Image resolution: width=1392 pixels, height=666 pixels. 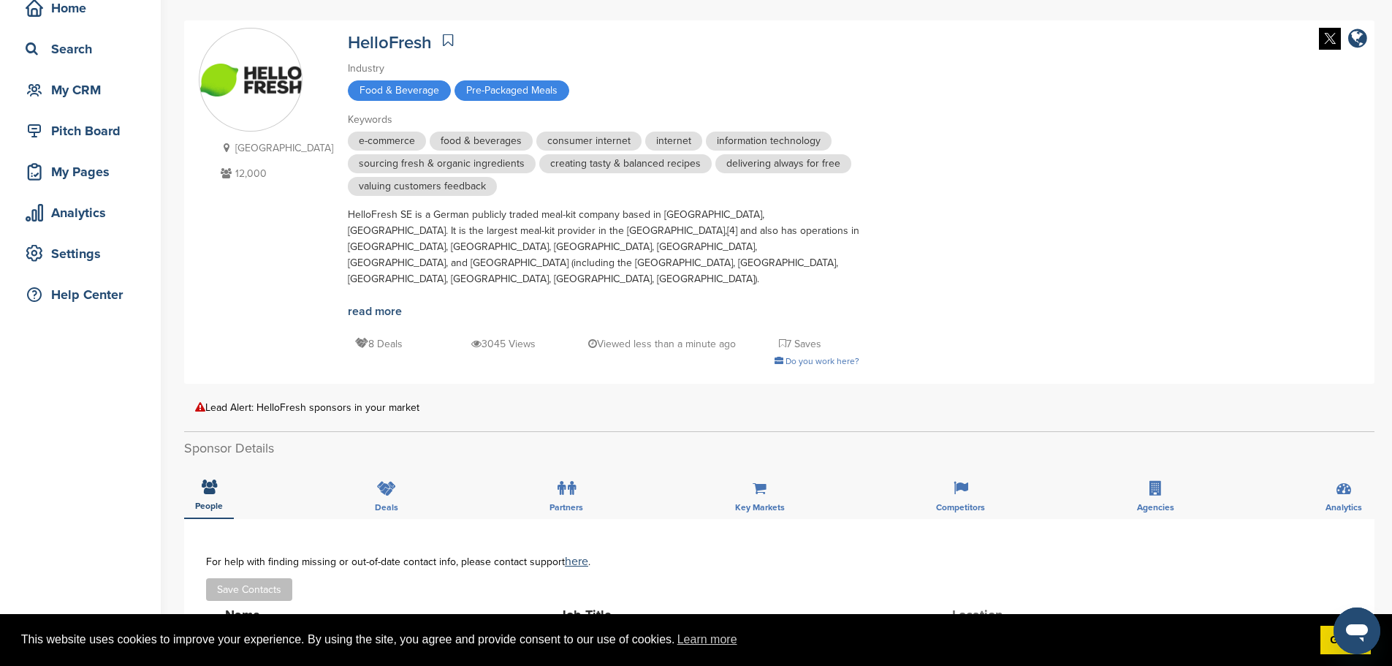 What do you see at coordinates (80, 254) in the screenshot?
I see `a: Settings` at bounding box center [80, 254].